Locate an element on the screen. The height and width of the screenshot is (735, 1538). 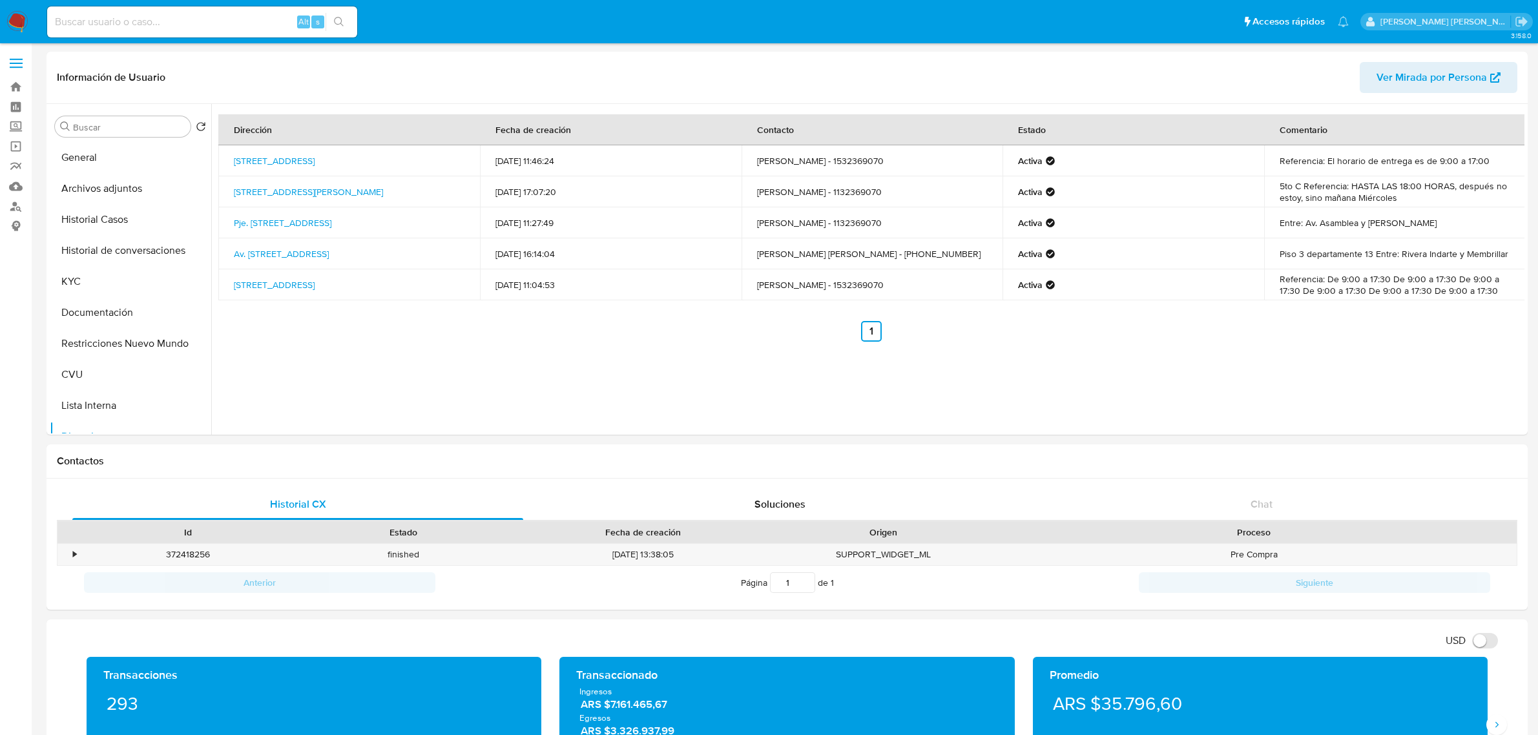
button: Historial de conversaciones is located at coordinates (130, 251).